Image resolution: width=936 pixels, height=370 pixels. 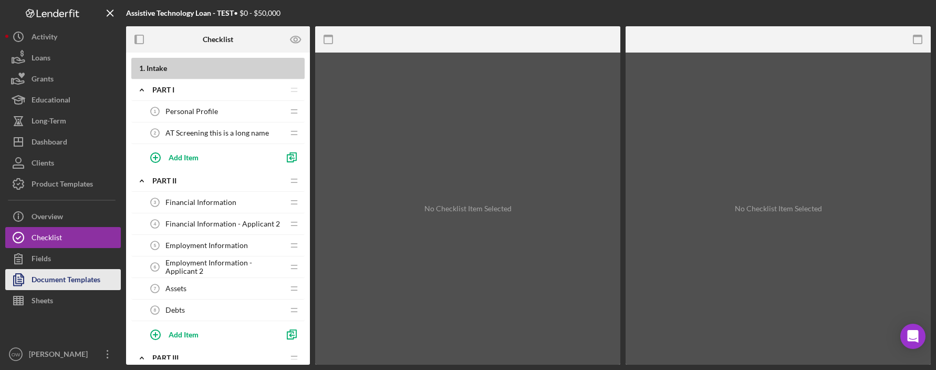 I want to click on div: Open Intercom Messenger, so click(x=913, y=336).